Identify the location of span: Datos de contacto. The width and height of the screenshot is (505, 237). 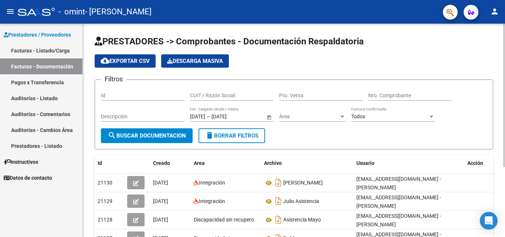
(28, 178).